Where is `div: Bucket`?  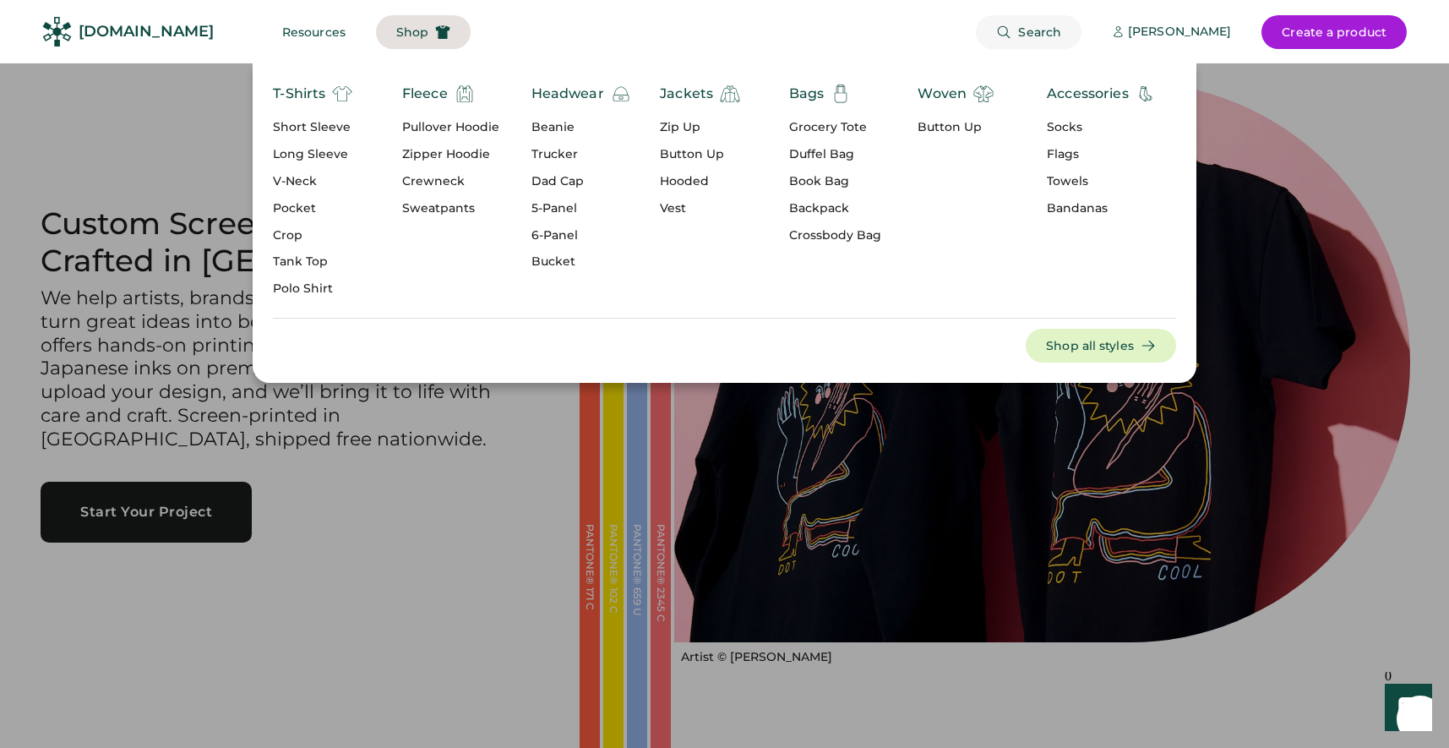 div: Bucket is located at coordinates (581, 262).